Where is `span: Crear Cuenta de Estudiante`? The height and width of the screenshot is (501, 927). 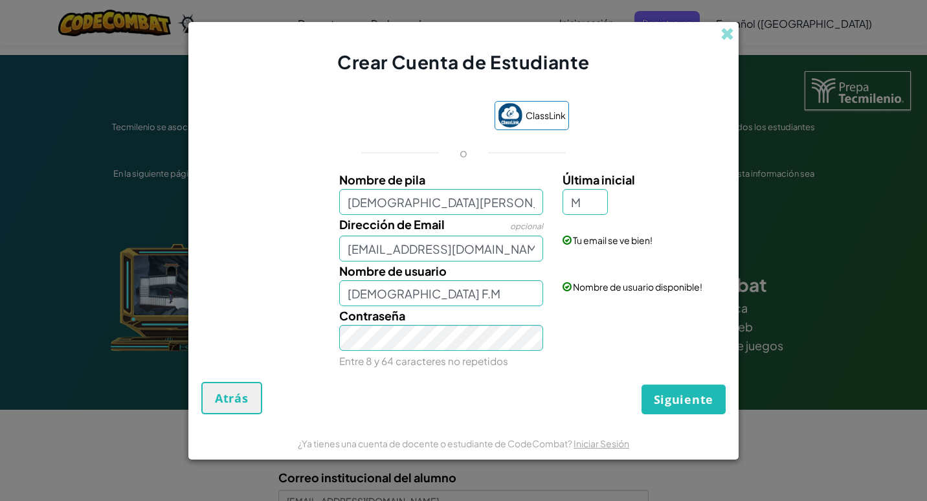 span: Crear Cuenta de Estudiante is located at coordinates (463, 61).